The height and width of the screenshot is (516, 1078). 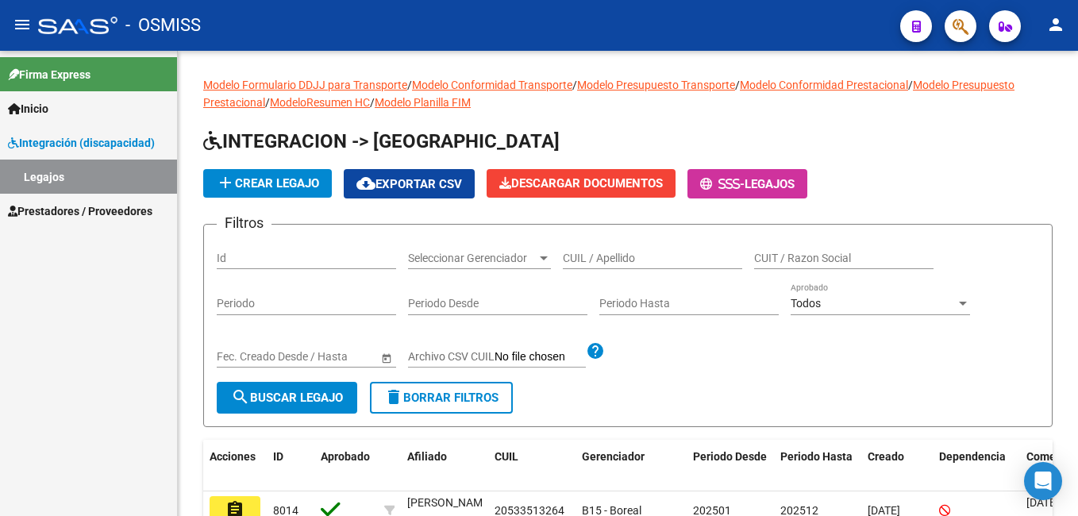 I want to click on input: Fecha inicio, so click(x=245, y=357).